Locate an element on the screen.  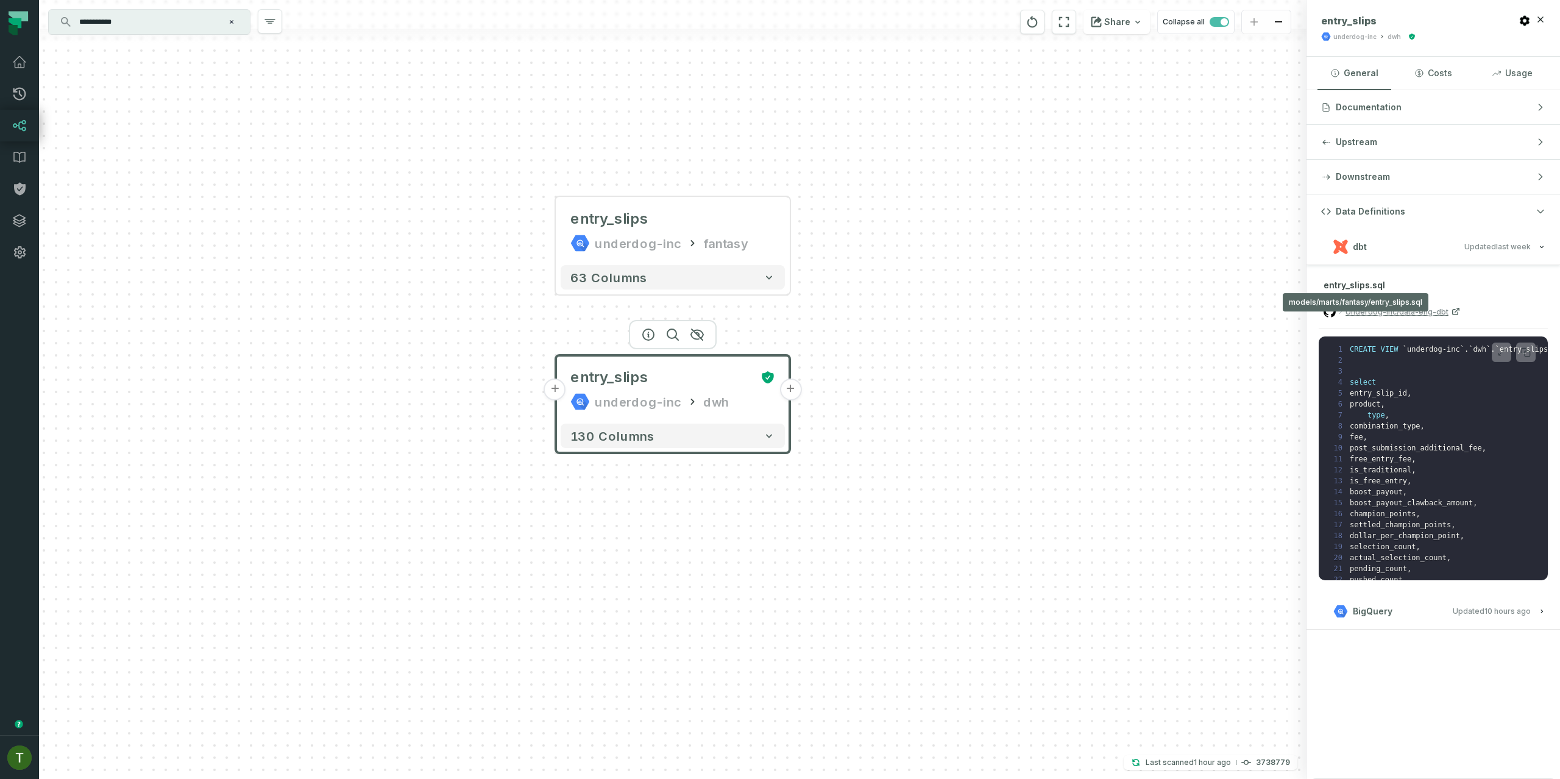
span: 13 is located at coordinates (1337, 481).